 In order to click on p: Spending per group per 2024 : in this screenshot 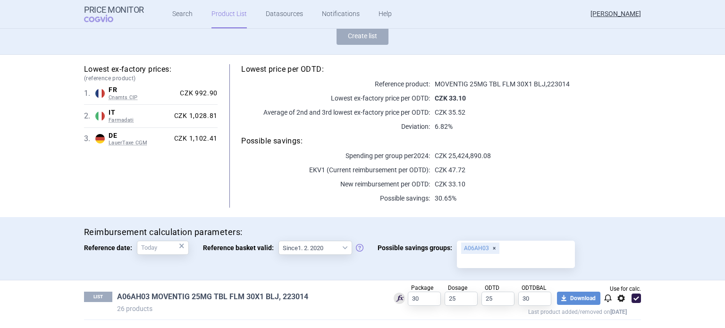, I will do `click(335, 156)`.